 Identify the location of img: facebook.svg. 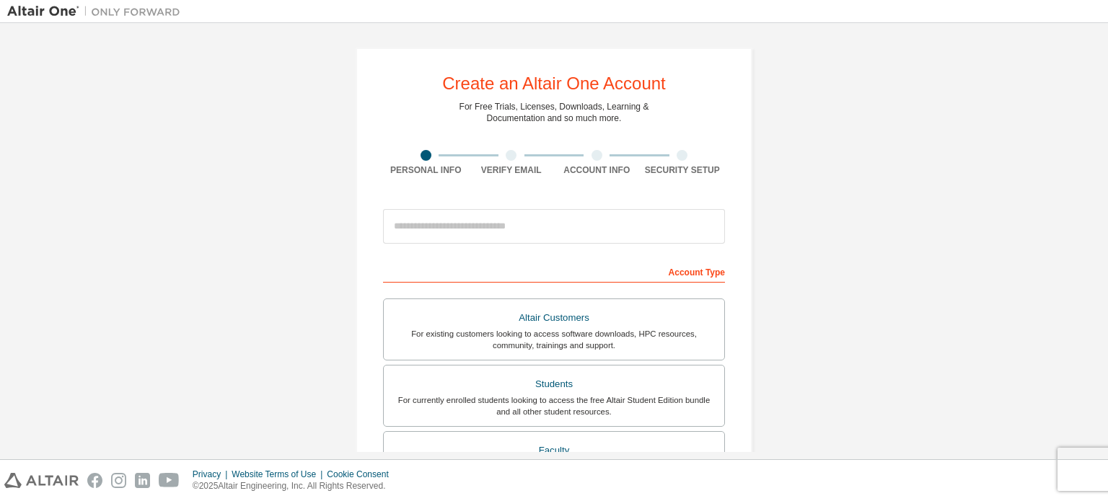
(94, 480).